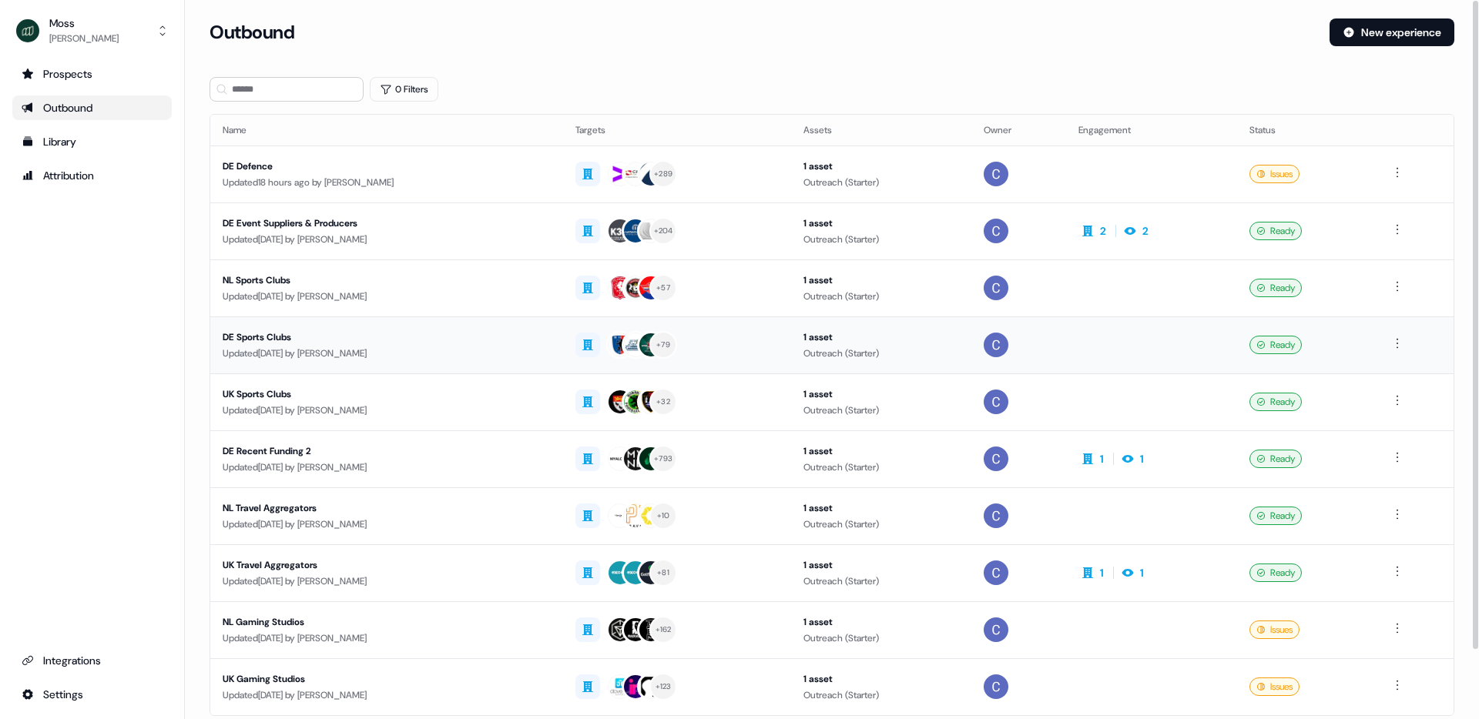 This screenshot has width=1479, height=719. I want to click on div: DE Event Suppliers & Producers, so click(387, 223).